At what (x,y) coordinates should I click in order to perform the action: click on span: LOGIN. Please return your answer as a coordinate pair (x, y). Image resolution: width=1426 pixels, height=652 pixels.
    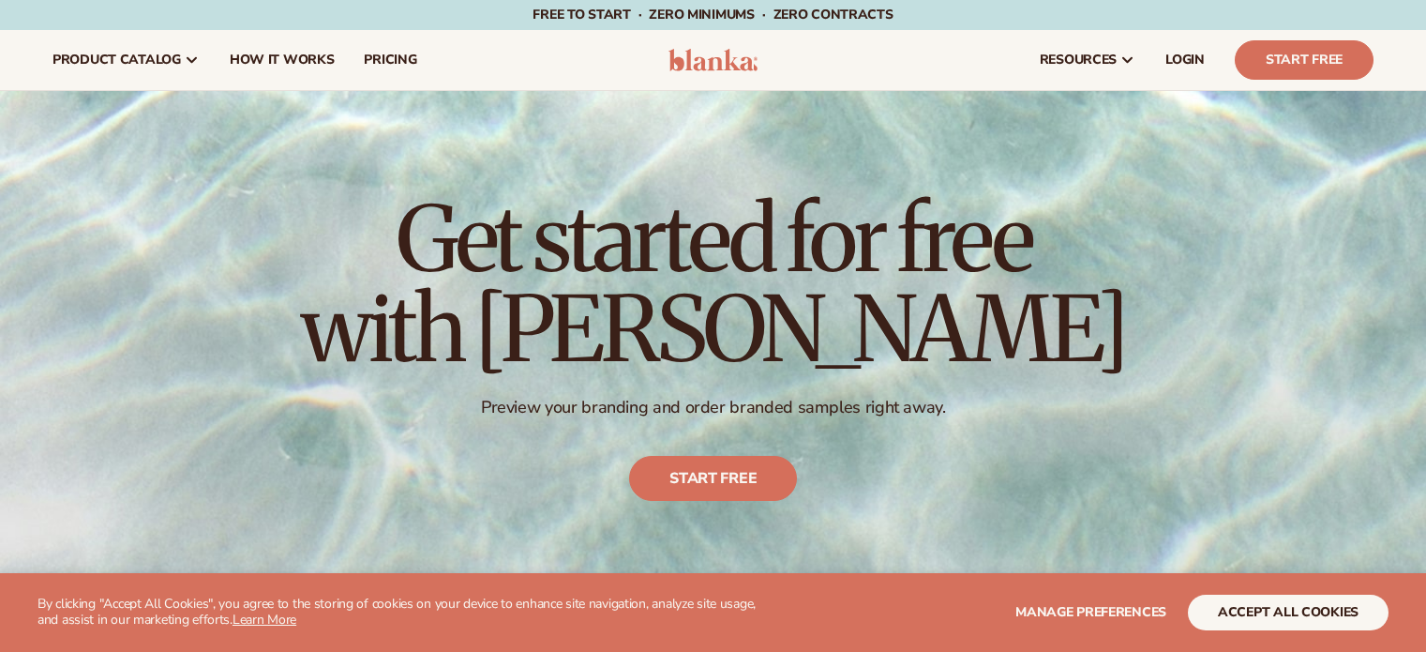
    Looking at the image, I should click on (1185, 60).